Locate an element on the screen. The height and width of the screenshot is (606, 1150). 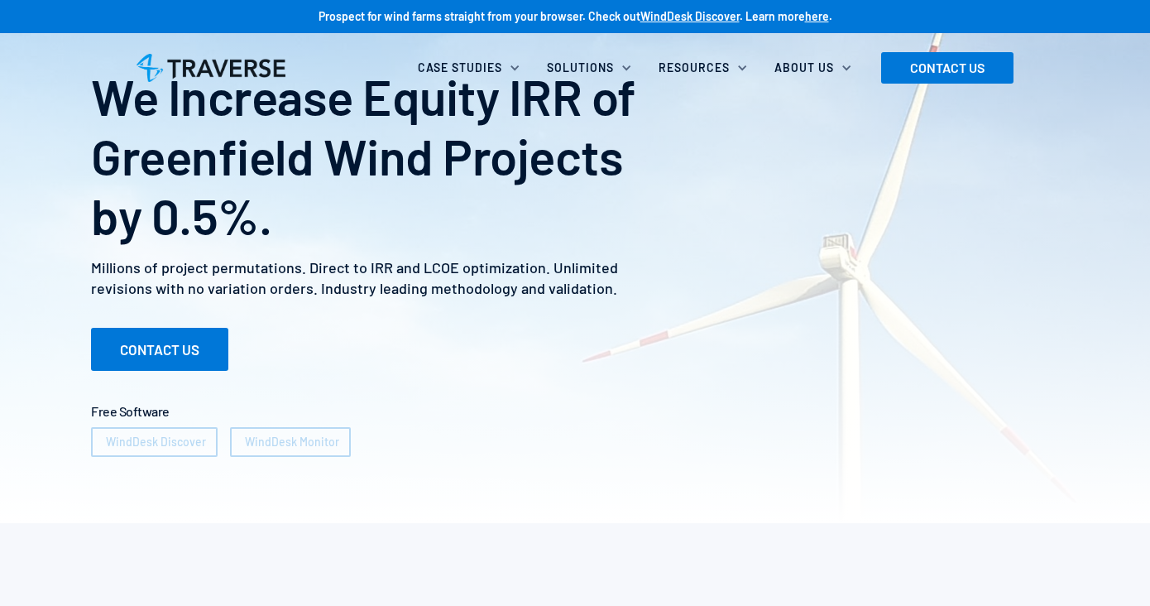
p: Millions of project permutations. Direct to IRR and LCOE optimization. Unlimited revisions with n... is located at coordinates (382, 278).